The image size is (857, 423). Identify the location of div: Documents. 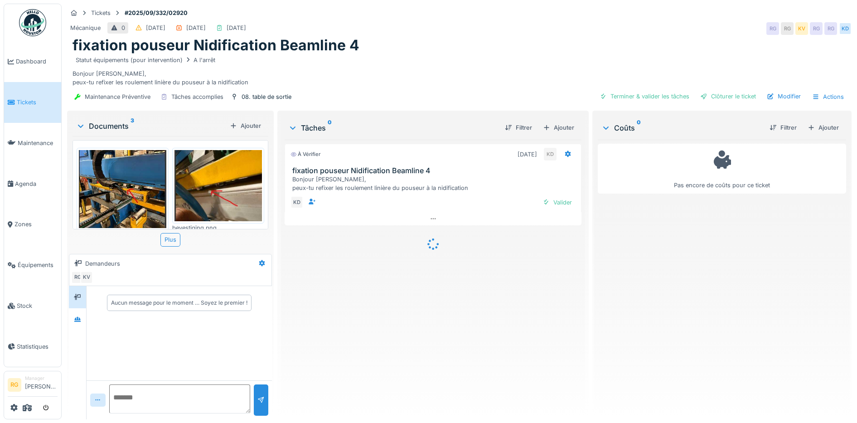
(151, 126).